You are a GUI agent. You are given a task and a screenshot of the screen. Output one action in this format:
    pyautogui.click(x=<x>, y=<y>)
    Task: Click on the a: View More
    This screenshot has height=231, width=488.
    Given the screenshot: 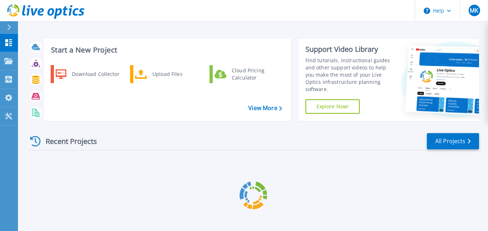 What is the action you would take?
    pyautogui.click(x=265, y=108)
    